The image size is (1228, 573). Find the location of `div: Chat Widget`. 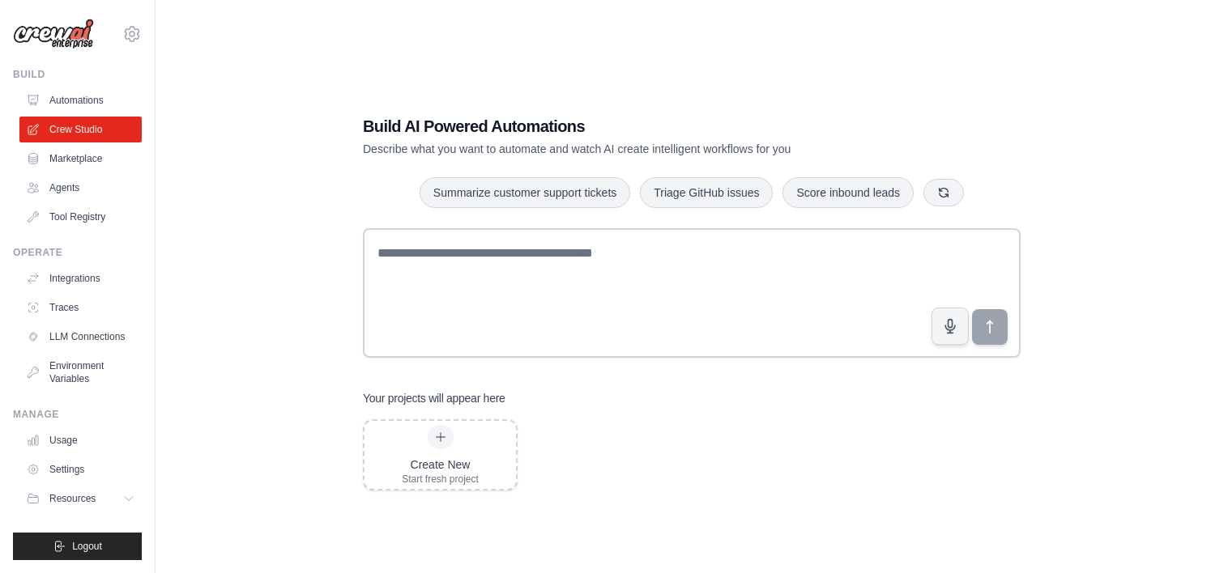

div: Chat Widget is located at coordinates (1187, 535).